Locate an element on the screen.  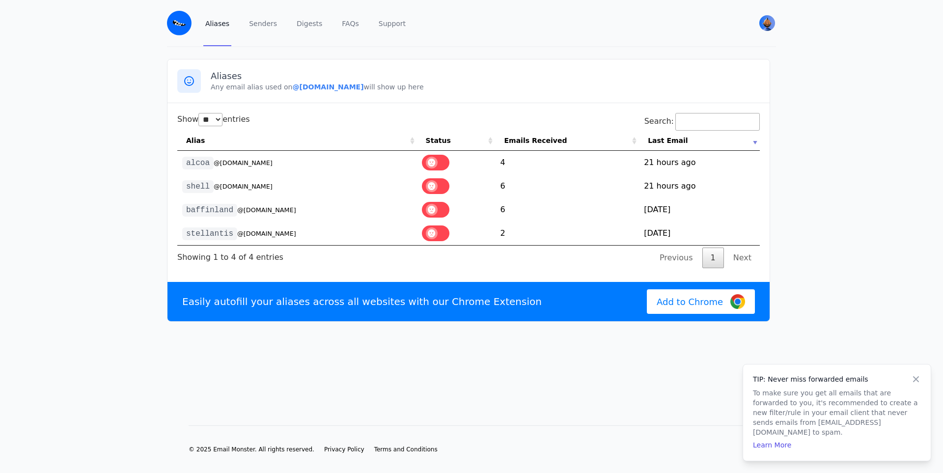
code: alcoa is located at coordinates (198, 163).